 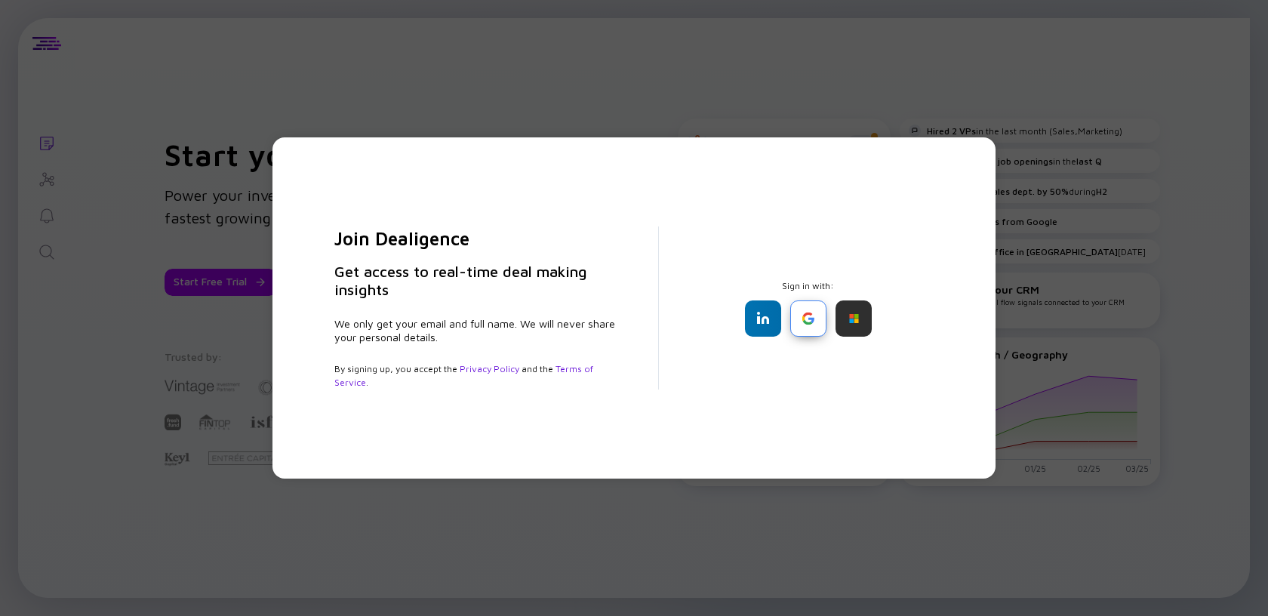 What do you see at coordinates (478, 376) in the screenshot?
I see `div: By signing up, you accept the and the .` at bounding box center [478, 376].